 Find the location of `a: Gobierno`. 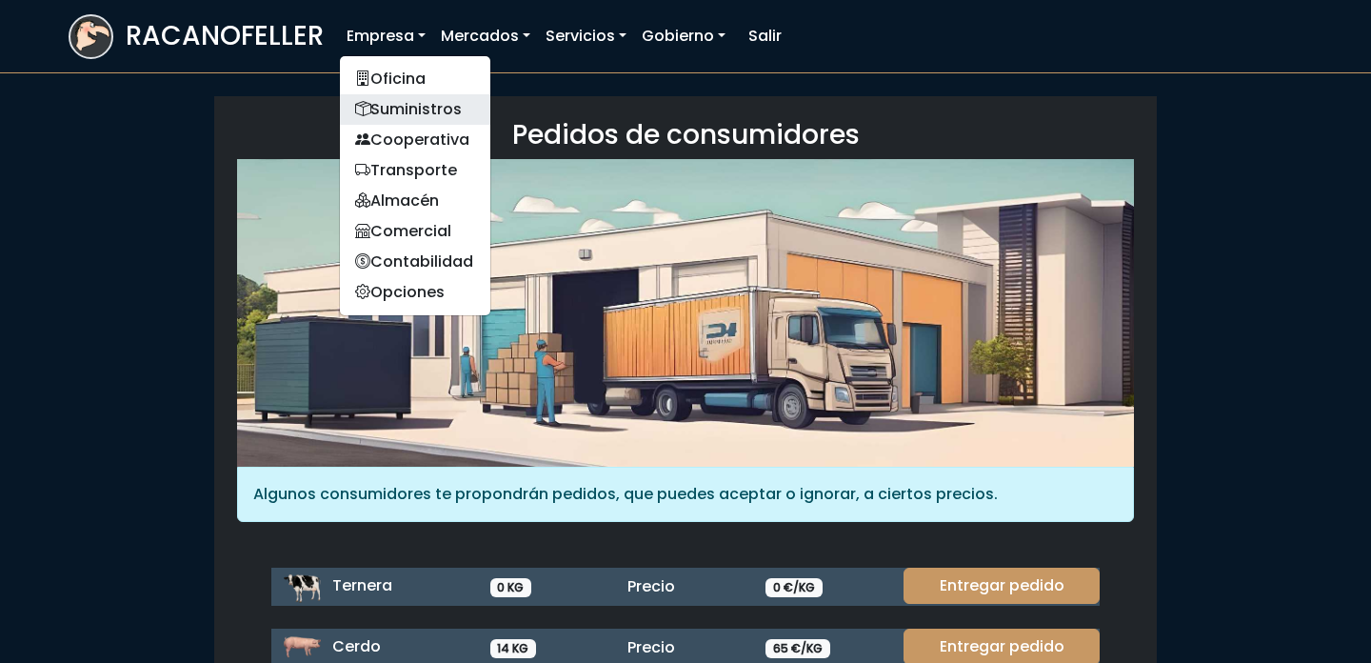

a: Gobierno is located at coordinates (684, 36).